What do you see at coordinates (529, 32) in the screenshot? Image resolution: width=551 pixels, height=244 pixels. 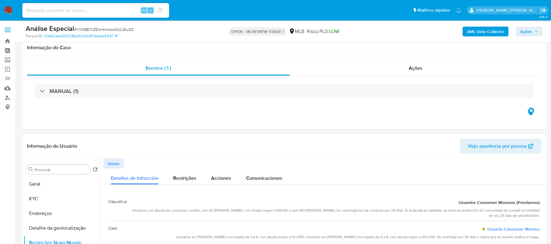 I see `button: Ações` at bounding box center [529, 32].